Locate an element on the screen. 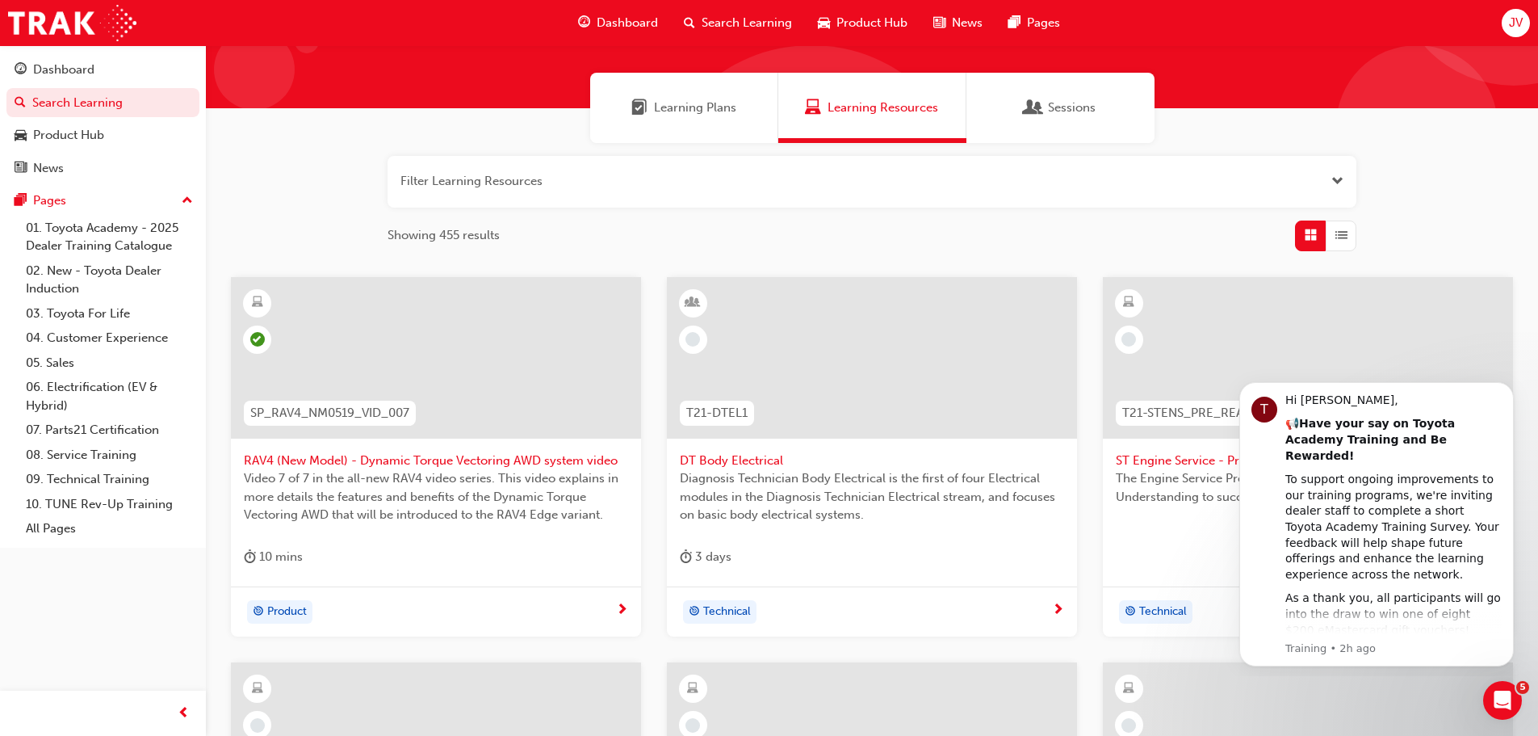 The height and width of the screenshot is (736, 1538). p: Message from Training, sent 2h ago is located at coordinates (178, 281).